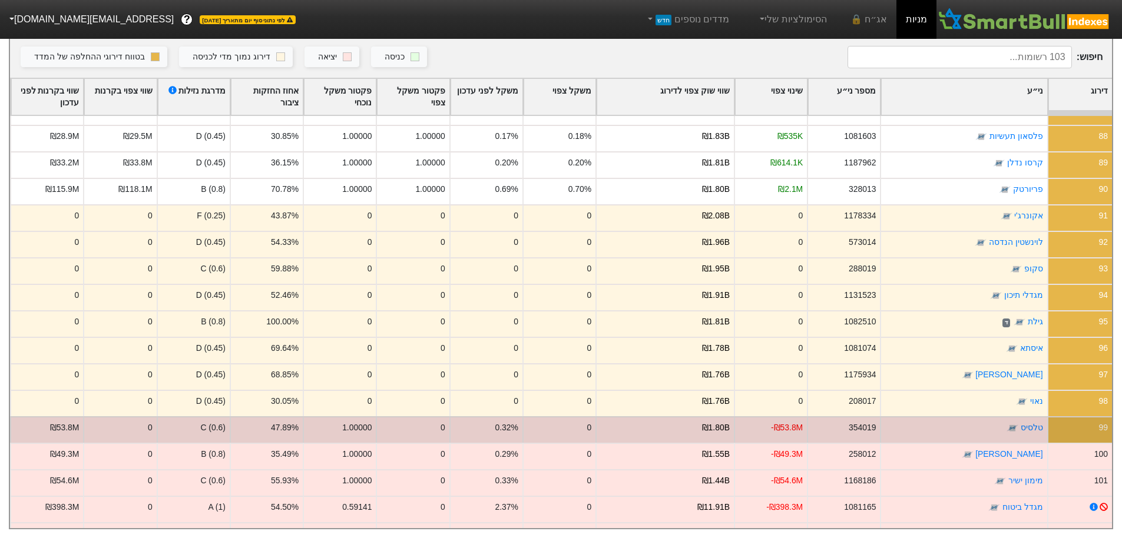 This screenshot has width=1122, height=541. What do you see at coordinates (507, 454) in the screenshot?
I see `div: 0.29%` at bounding box center [507, 454].